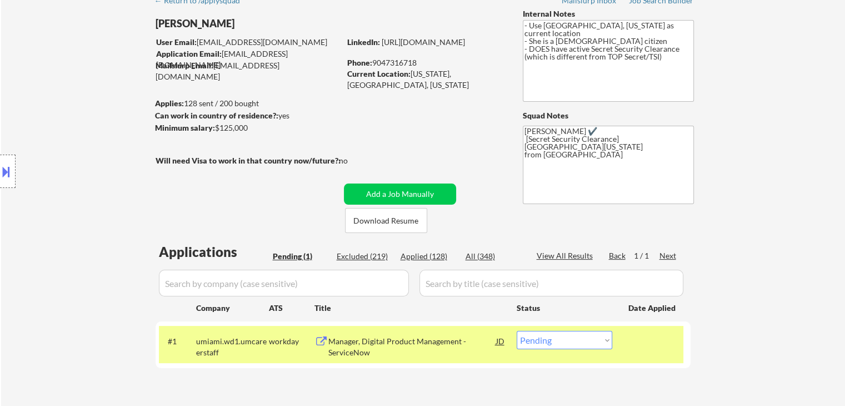 This screenshot has height=406, width=845. I want to click on div: All (348), so click(493, 256).